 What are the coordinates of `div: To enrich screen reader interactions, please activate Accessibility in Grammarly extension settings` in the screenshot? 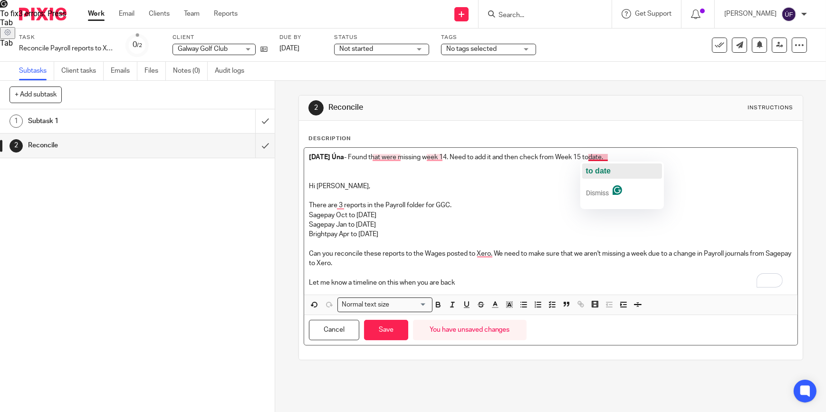 It's located at (551, 221).